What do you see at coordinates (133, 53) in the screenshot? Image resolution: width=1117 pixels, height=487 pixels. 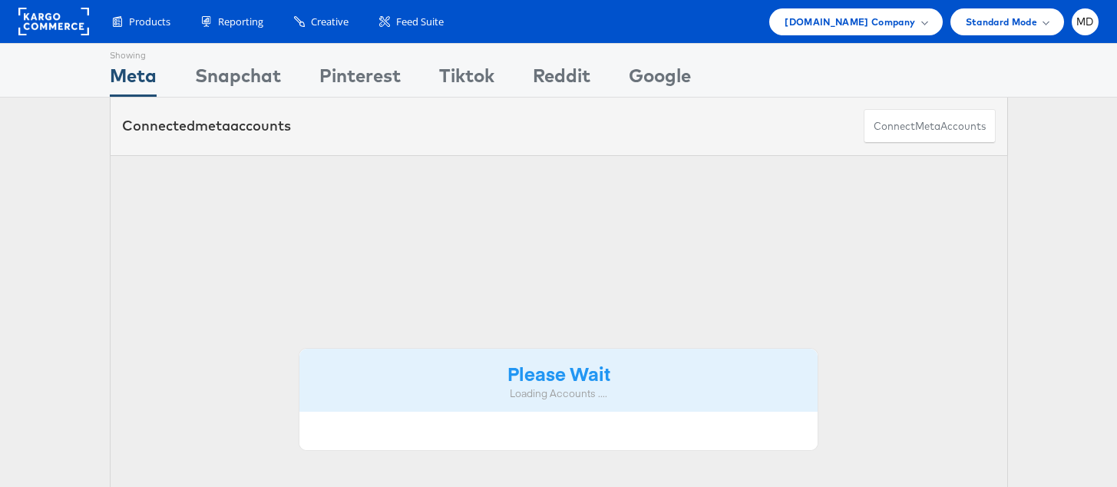 I see `div: Showing` at bounding box center [133, 53].